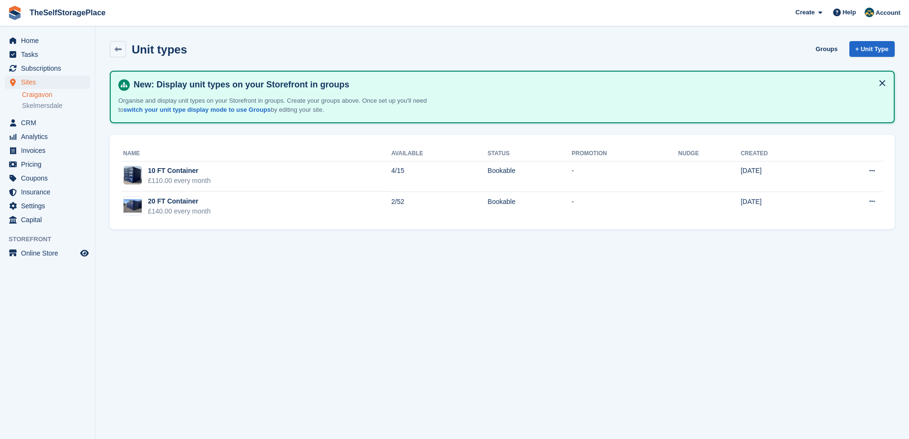 This screenshot has width=909, height=439. Describe the element at coordinates (440, 176) in the screenshot. I see `td: 4/15` at that location.